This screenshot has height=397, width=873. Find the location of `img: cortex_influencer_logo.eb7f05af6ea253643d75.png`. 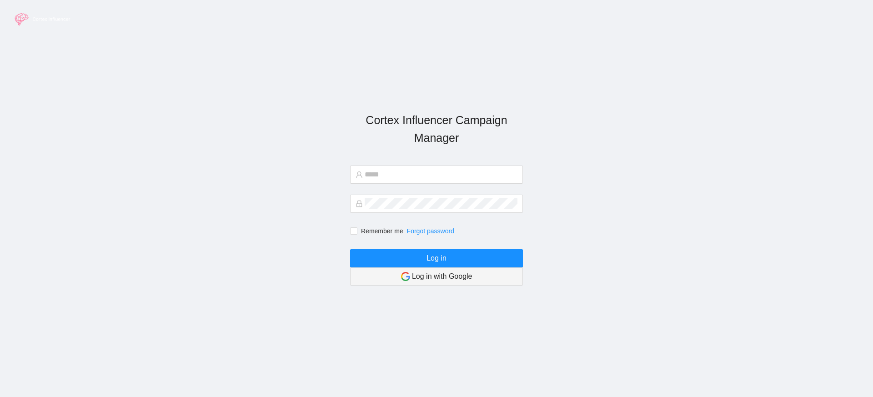

img: cortex_influencer_logo.eb7f05af6ea253643d75.png is located at coordinates (43, 19).